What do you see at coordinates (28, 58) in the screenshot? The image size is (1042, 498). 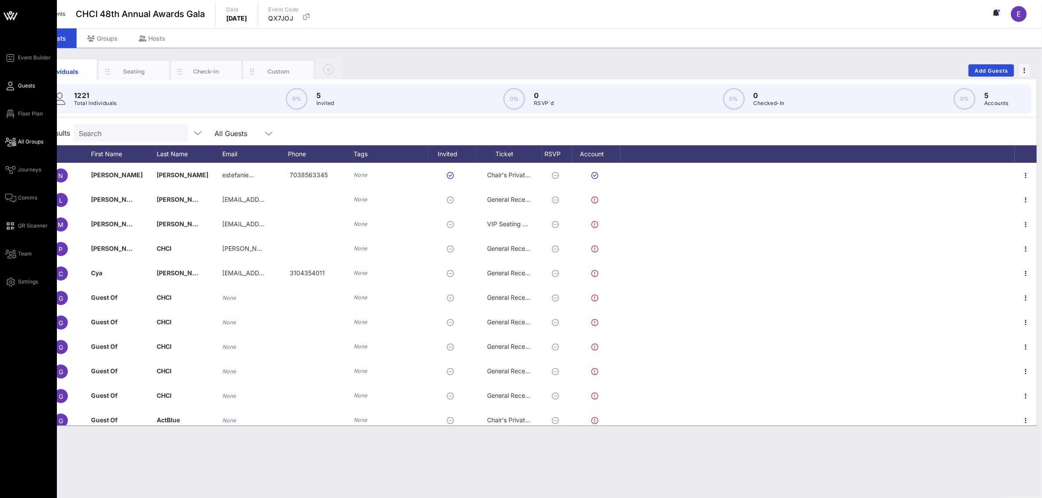 I see `a: Event Builder` at bounding box center [28, 58].